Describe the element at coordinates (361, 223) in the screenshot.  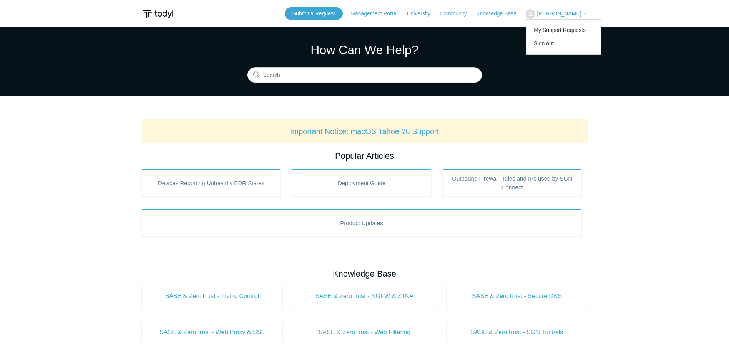
I see `a: Product Updates` at that location.